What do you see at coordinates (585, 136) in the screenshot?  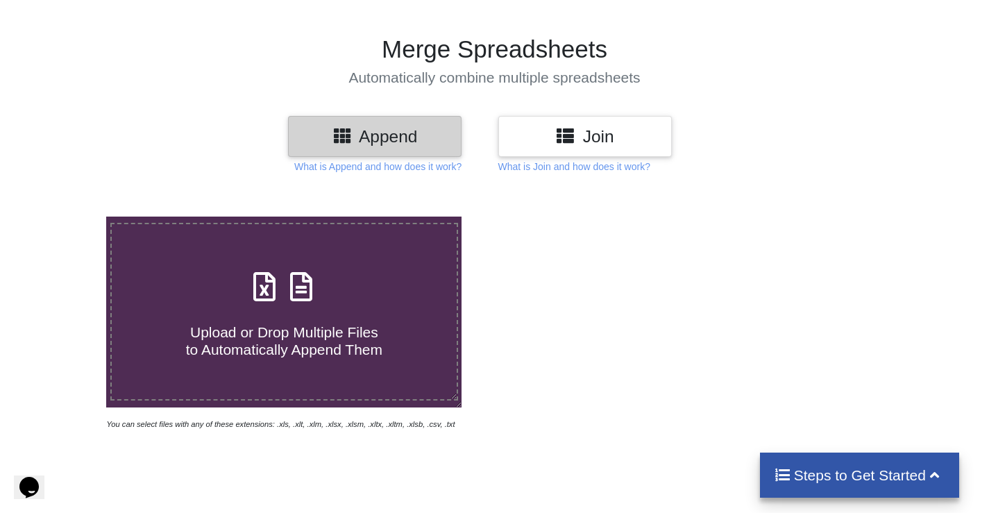 I see `h3: Join` at bounding box center [585, 136].